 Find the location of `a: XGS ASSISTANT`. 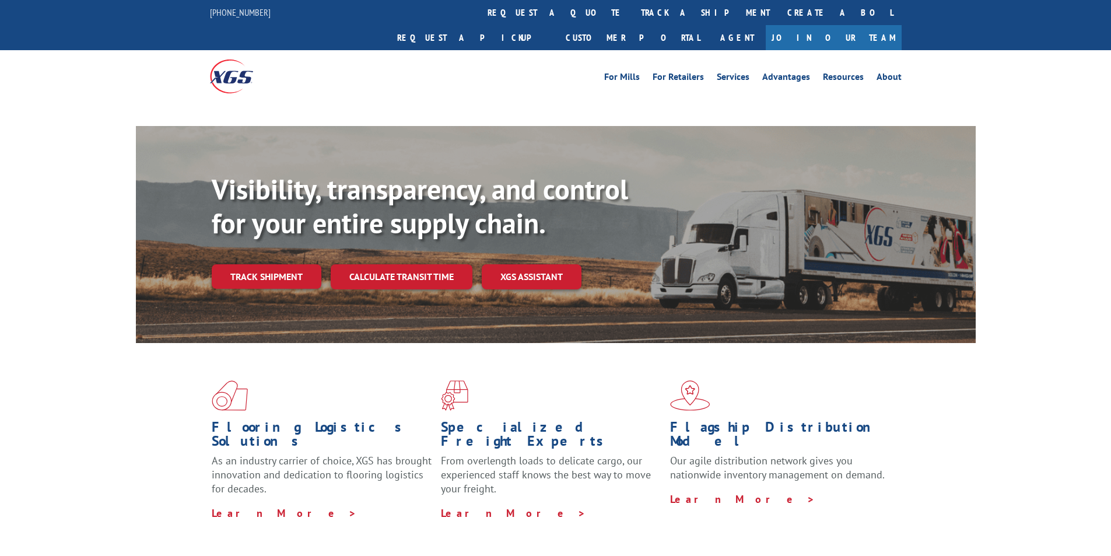

a: XGS ASSISTANT is located at coordinates (531, 276).